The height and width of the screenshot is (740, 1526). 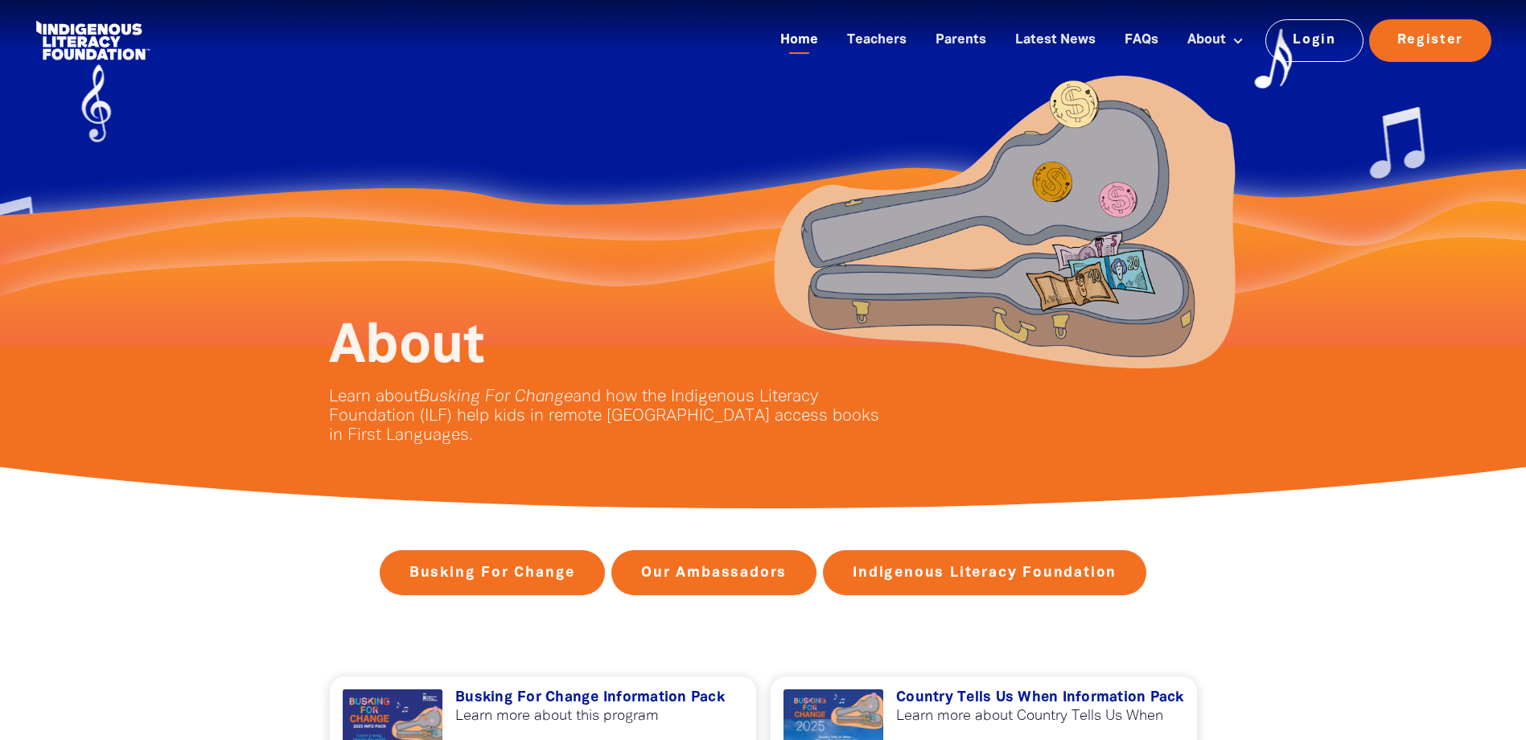 What do you see at coordinates (984, 573) in the screenshot?
I see `a: Indigenous Literacy Foundation` at bounding box center [984, 573].